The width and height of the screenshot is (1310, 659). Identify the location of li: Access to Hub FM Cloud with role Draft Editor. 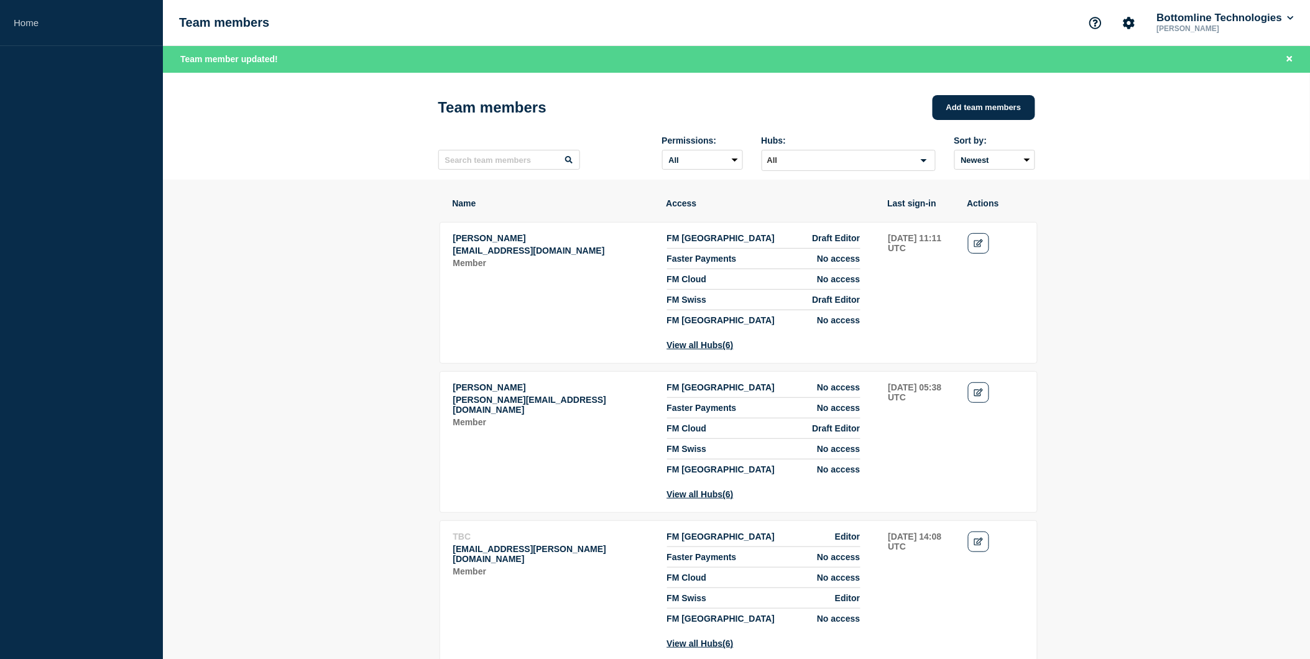
(764, 428).